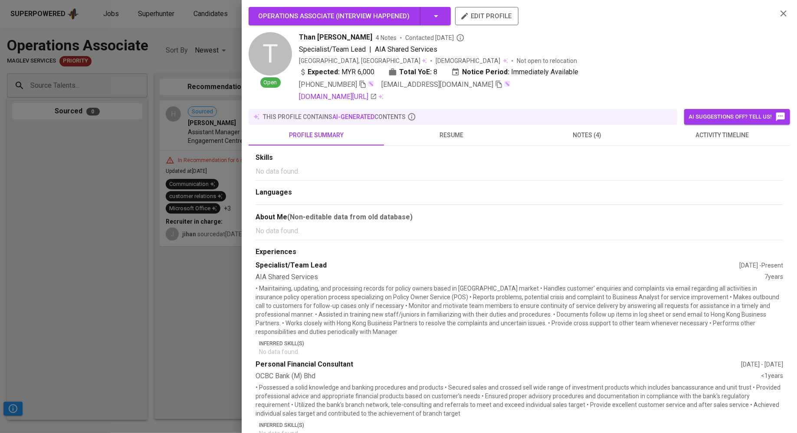 This screenshot has height=433, width=797. Describe the element at coordinates (334, 16) in the screenshot. I see `span: Operations Associate ( Interview happened )` at that location.